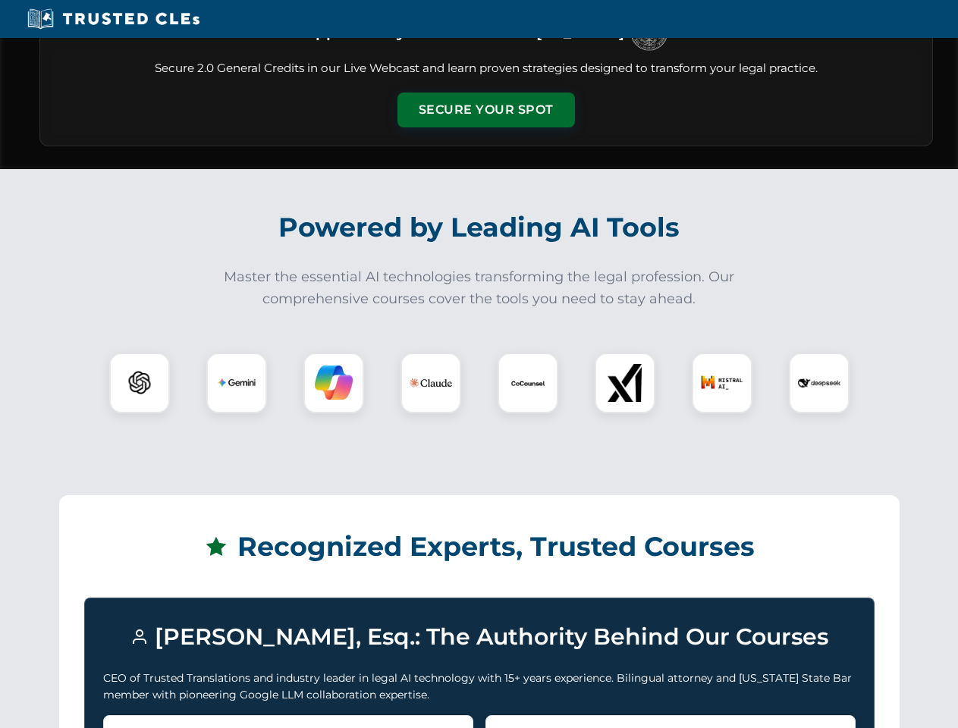  What do you see at coordinates (334, 383) in the screenshot?
I see `img: Copilot Logo` at bounding box center [334, 383].